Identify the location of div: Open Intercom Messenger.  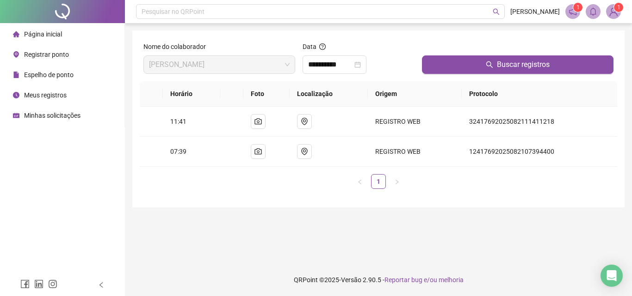
(611, 276).